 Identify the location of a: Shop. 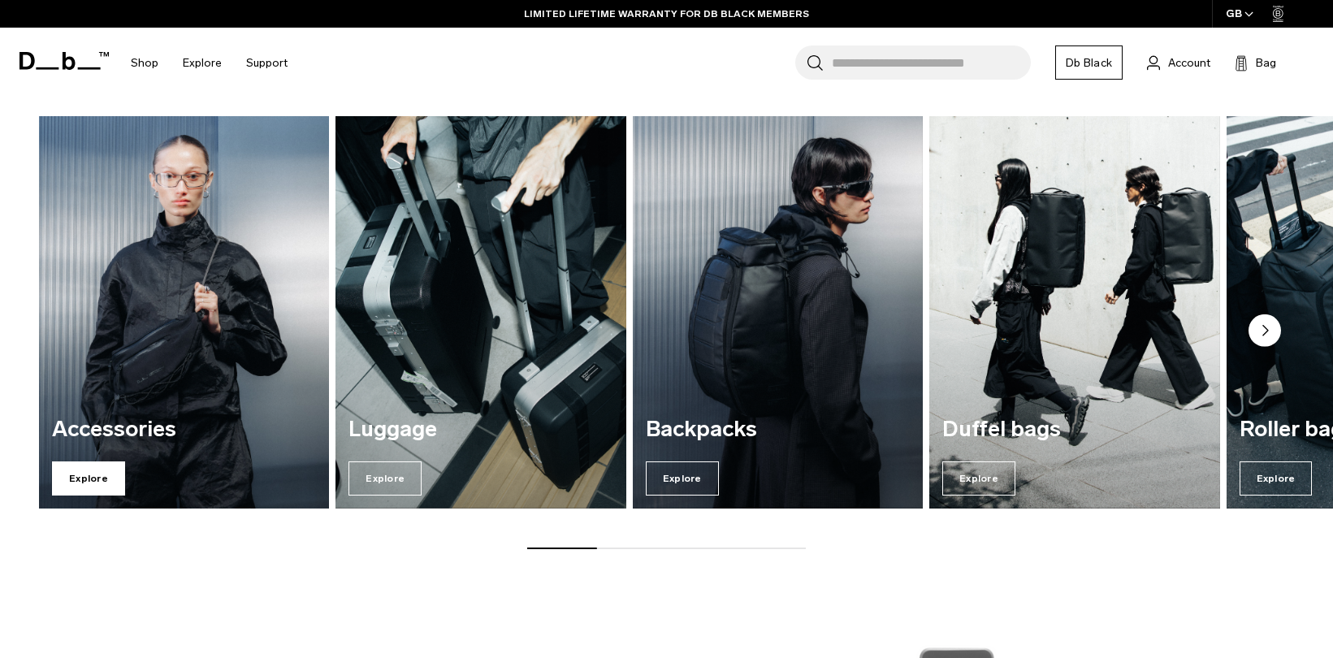
(145, 63).